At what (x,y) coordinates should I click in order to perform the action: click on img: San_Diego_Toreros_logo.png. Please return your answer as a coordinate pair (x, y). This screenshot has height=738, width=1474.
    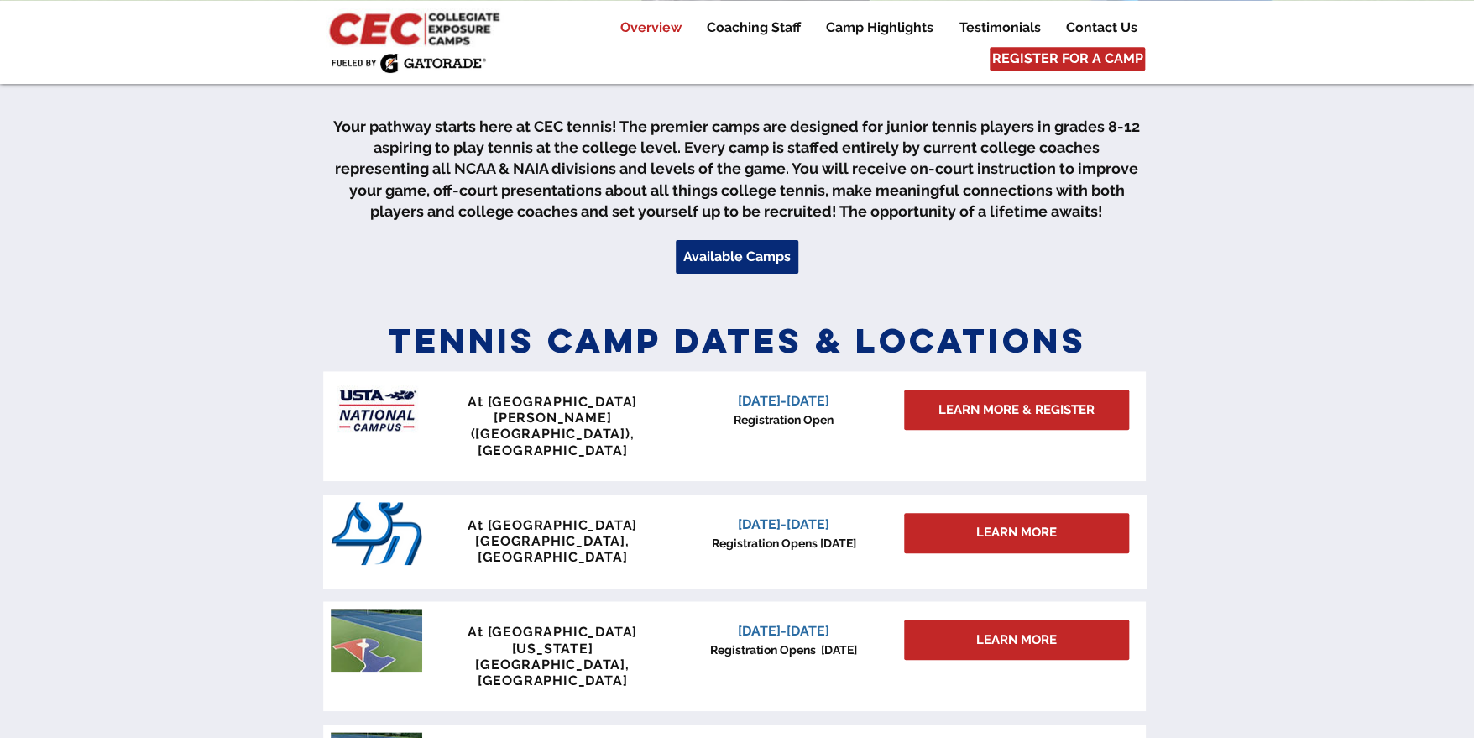
    Looking at the image, I should click on (376, 533).